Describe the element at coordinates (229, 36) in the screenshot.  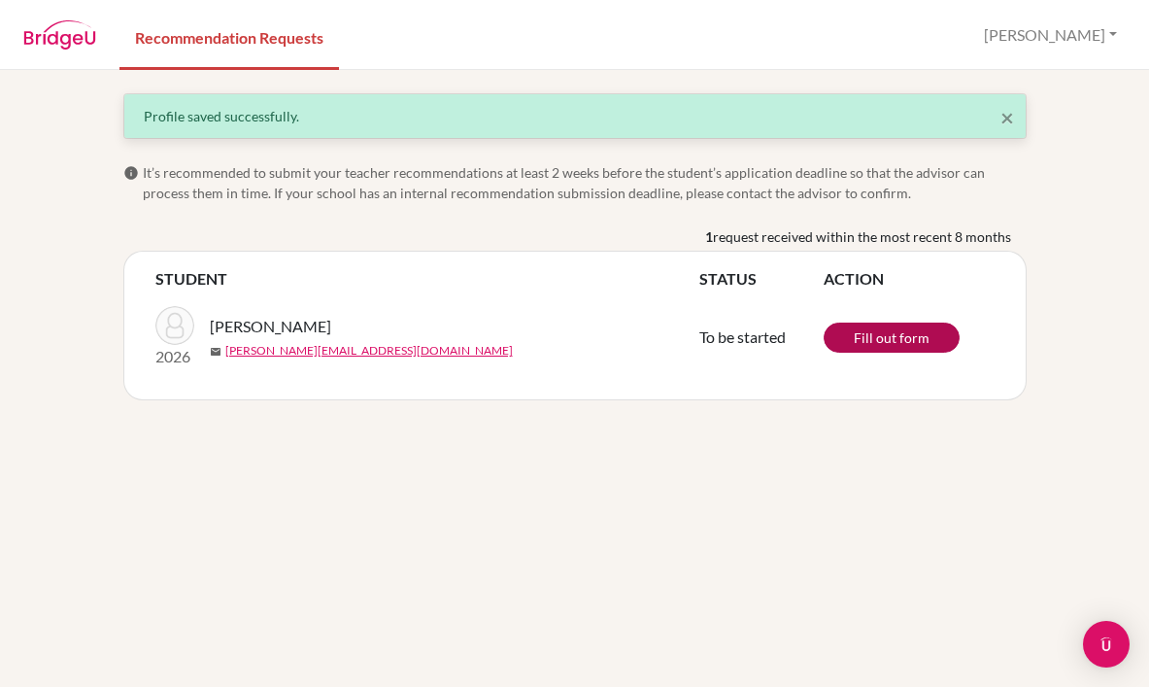
I see `a: Recommendation Requests` at that location.